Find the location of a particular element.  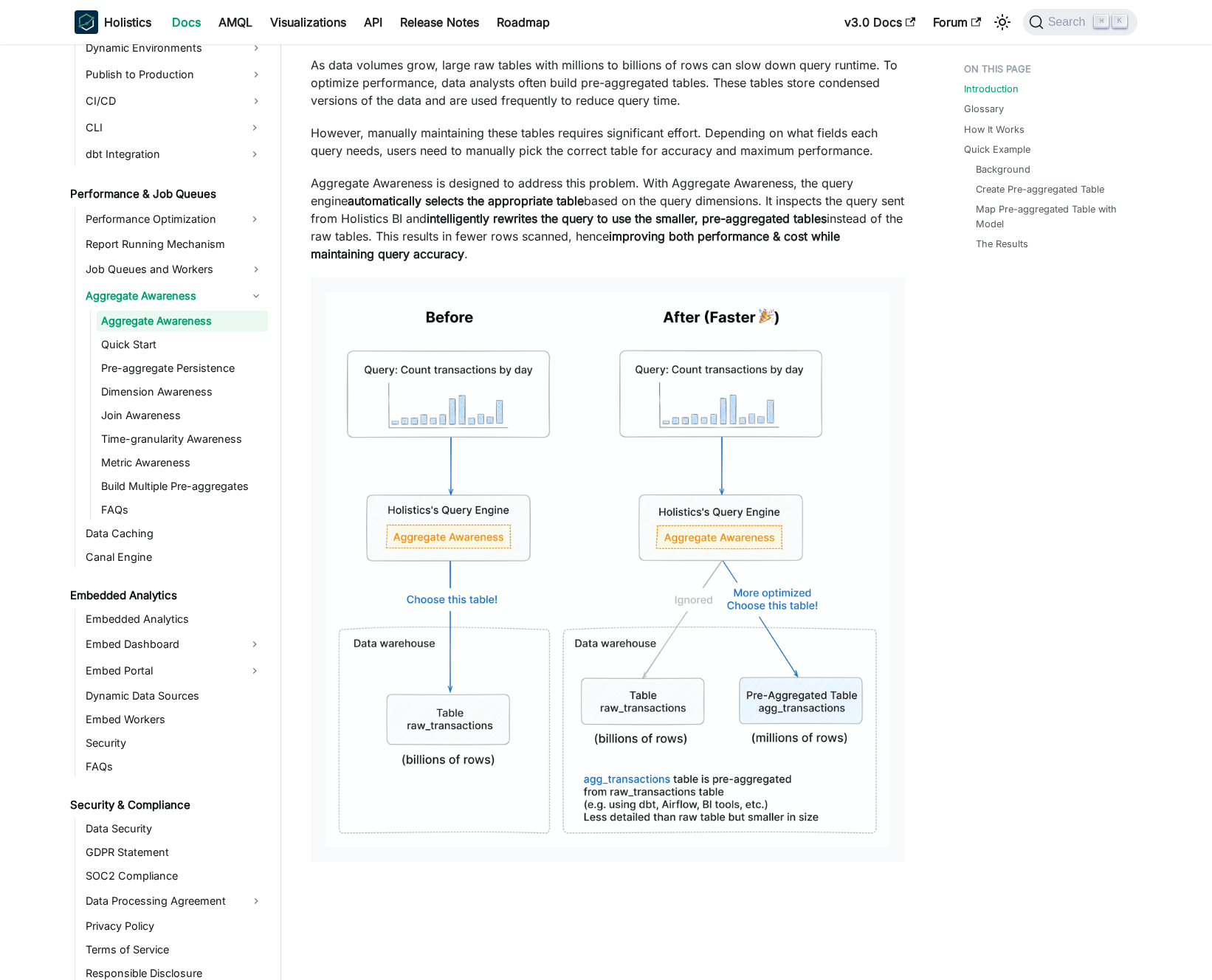

a: Dynamic Data Sources is located at coordinates (174, 697).